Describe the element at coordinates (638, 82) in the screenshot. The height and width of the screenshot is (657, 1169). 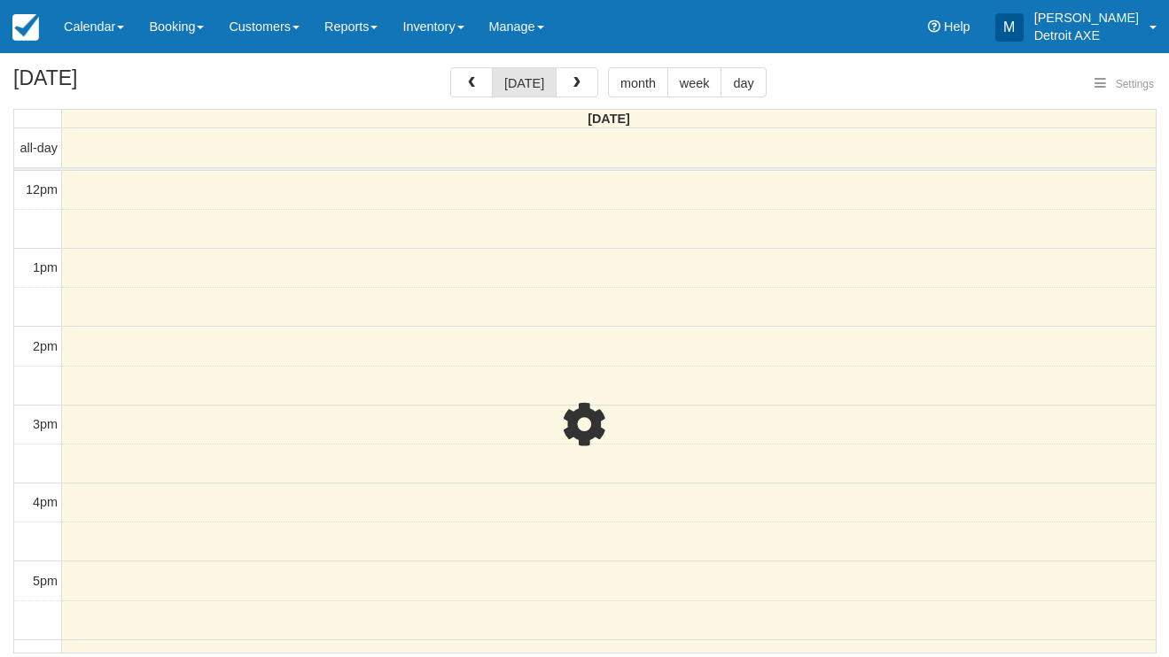
I see `button: month` at that location.